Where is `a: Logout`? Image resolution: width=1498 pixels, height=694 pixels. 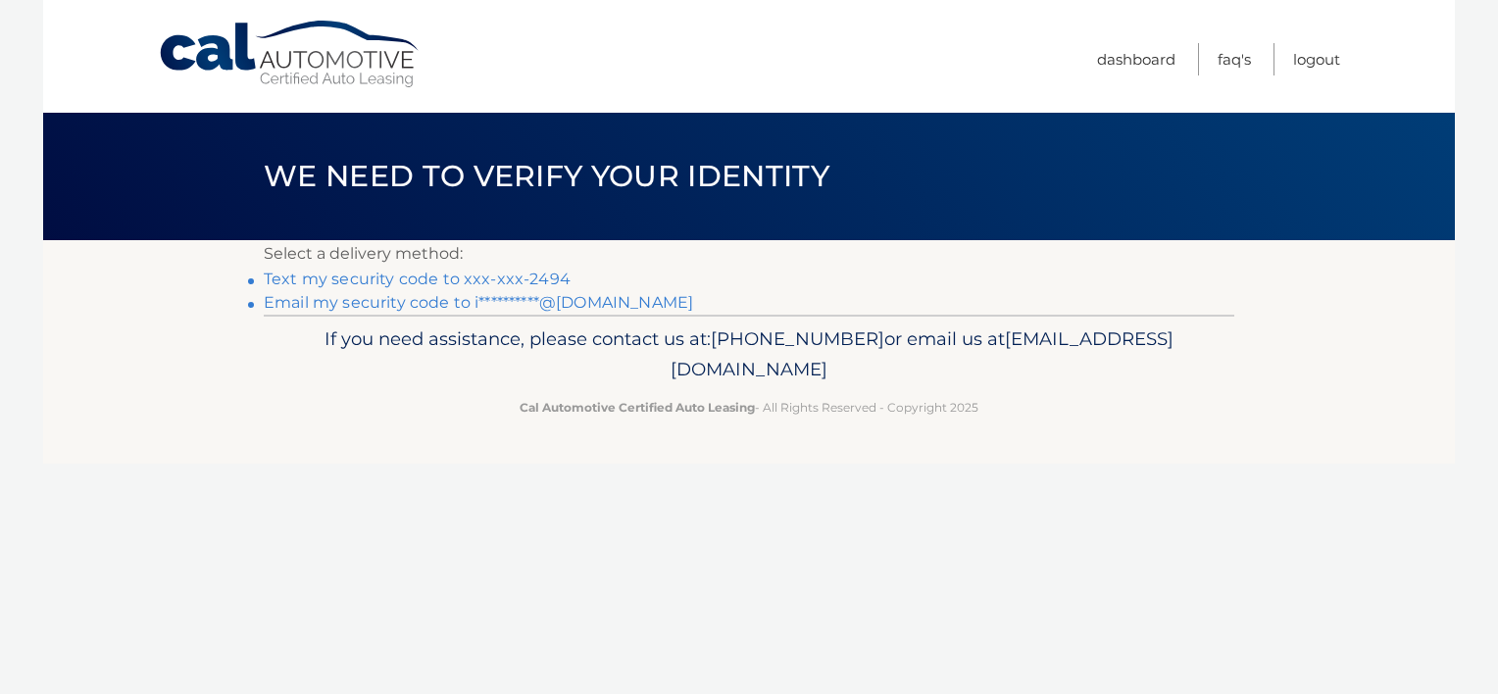 a: Logout is located at coordinates (1317, 59).